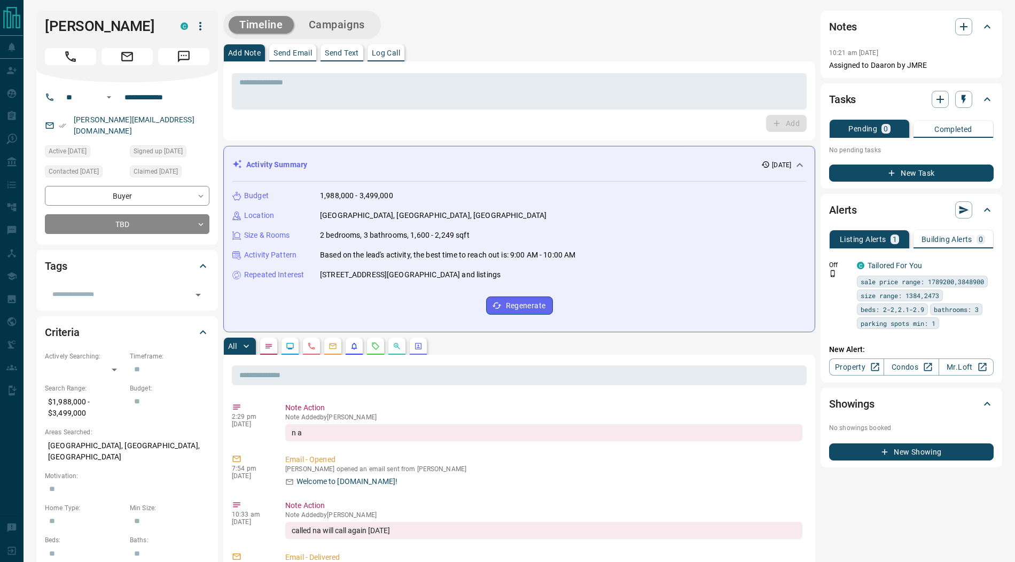 The height and width of the screenshot is (562, 1015). Describe the element at coordinates (911, 99) in the screenshot. I see `div: Tasks` at that location.